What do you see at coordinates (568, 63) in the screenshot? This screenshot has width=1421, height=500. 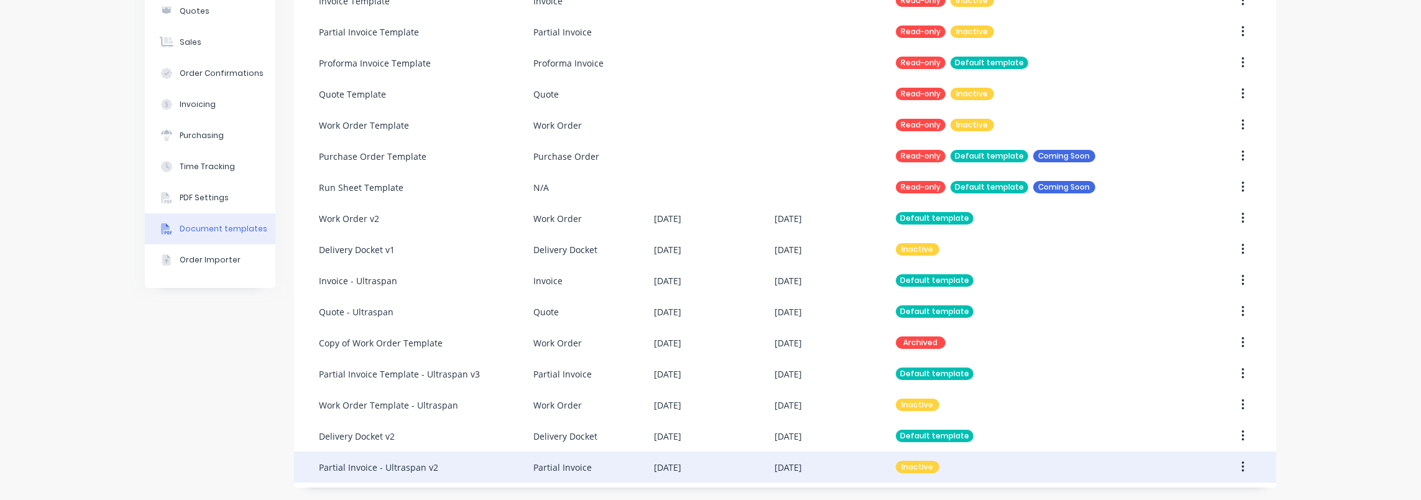 I see `div: Proforma Invoice` at bounding box center [568, 63].